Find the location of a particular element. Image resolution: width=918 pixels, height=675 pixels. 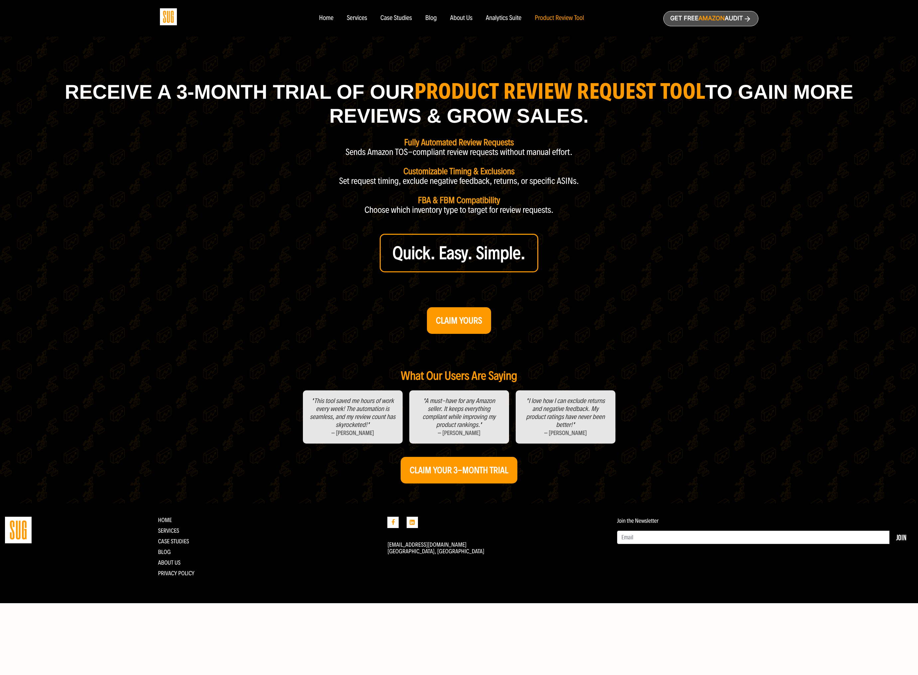

p: "I love how I can exclude returns and negative feedback. My product ratings have never been better!" is located at coordinates (566, 413).